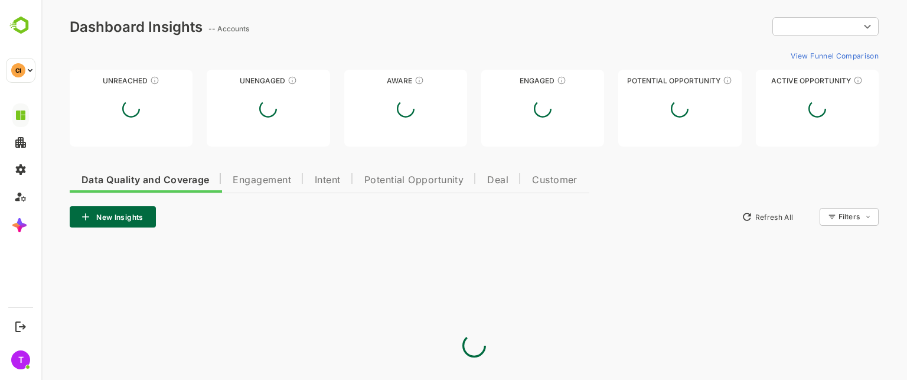 This screenshot has width=907, height=380. What do you see at coordinates (501, 80) in the screenshot?
I see `div: Engaged` at bounding box center [501, 80].